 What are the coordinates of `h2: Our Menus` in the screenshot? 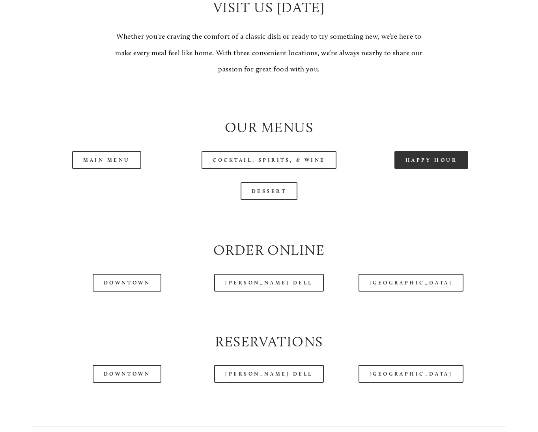 It's located at (269, 127).